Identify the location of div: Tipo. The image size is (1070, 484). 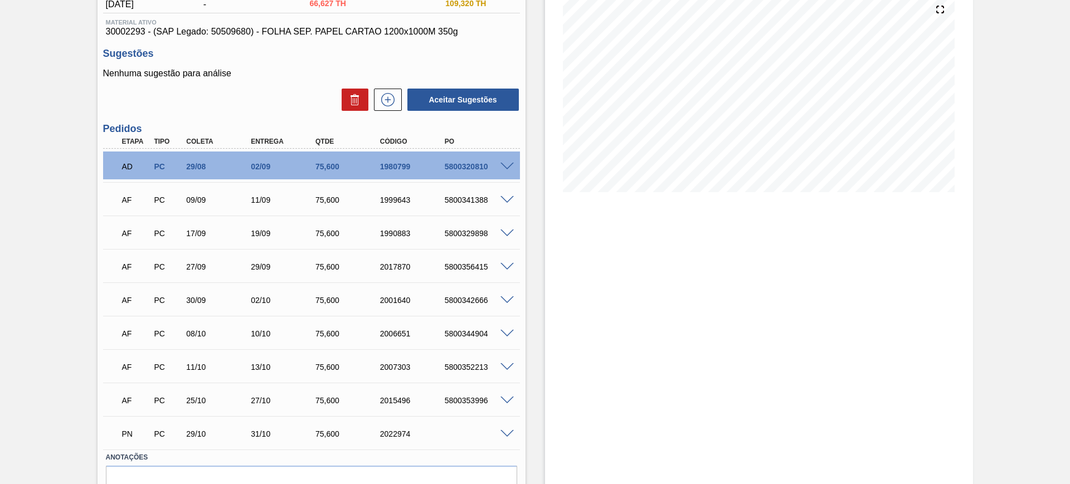
(168, 142).